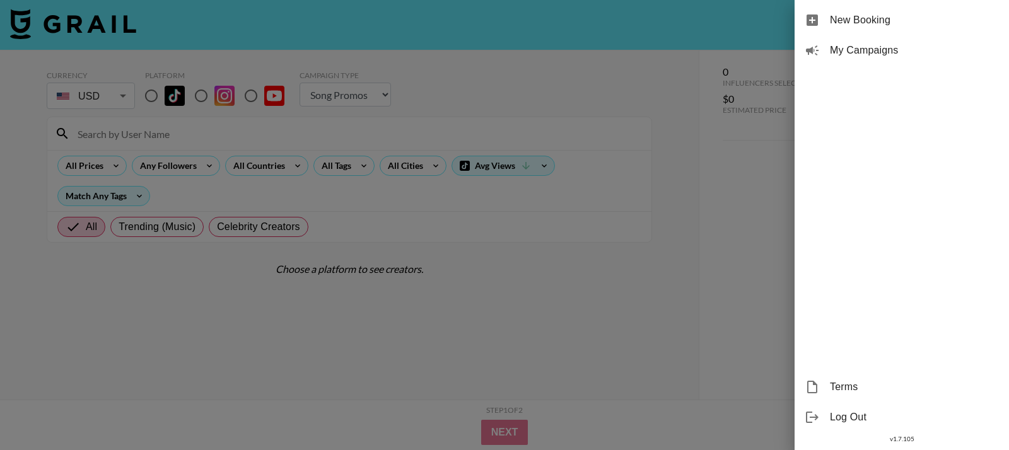  I want to click on div: Log Out, so click(902, 418).